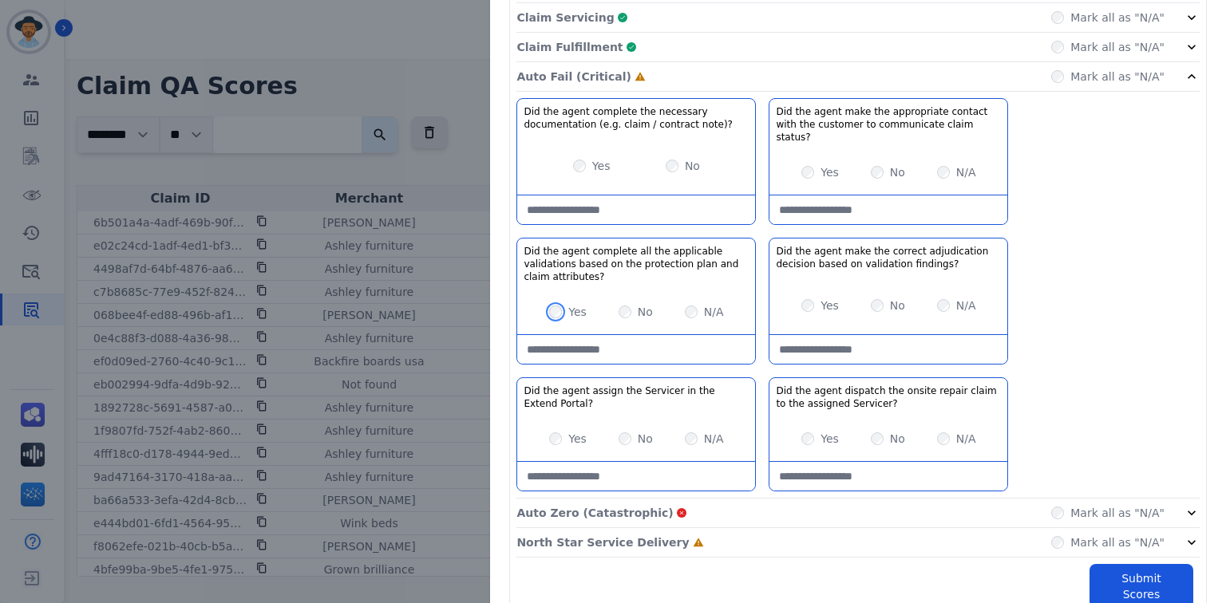 Image resolution: width=1226 pixels, height=603 pixels. Describe the element at coordinates (595, 513) in the screenshot. I see `p: Auto Zero (Catastrophic)` at that location.